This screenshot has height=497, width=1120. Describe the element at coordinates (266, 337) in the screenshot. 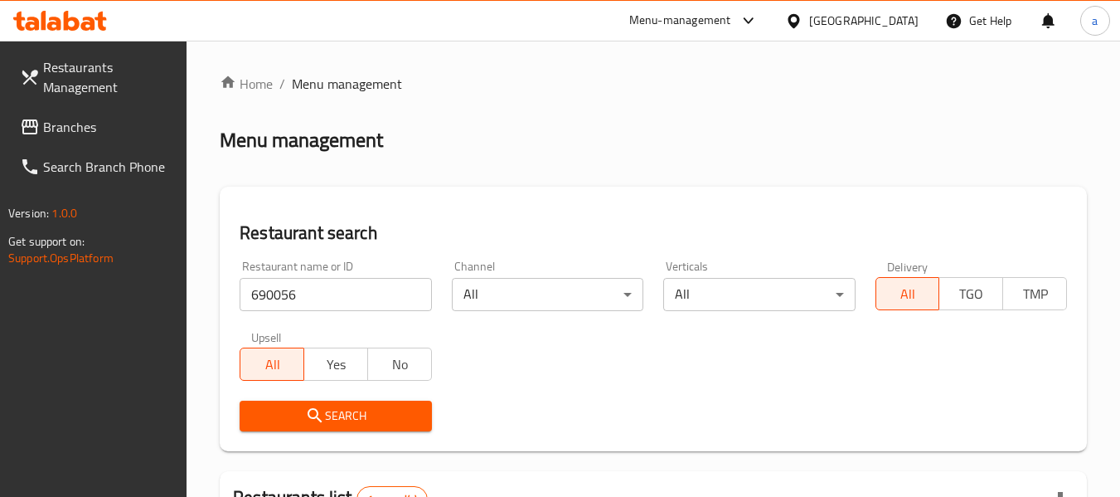

I see `label: Upsell` at that location.